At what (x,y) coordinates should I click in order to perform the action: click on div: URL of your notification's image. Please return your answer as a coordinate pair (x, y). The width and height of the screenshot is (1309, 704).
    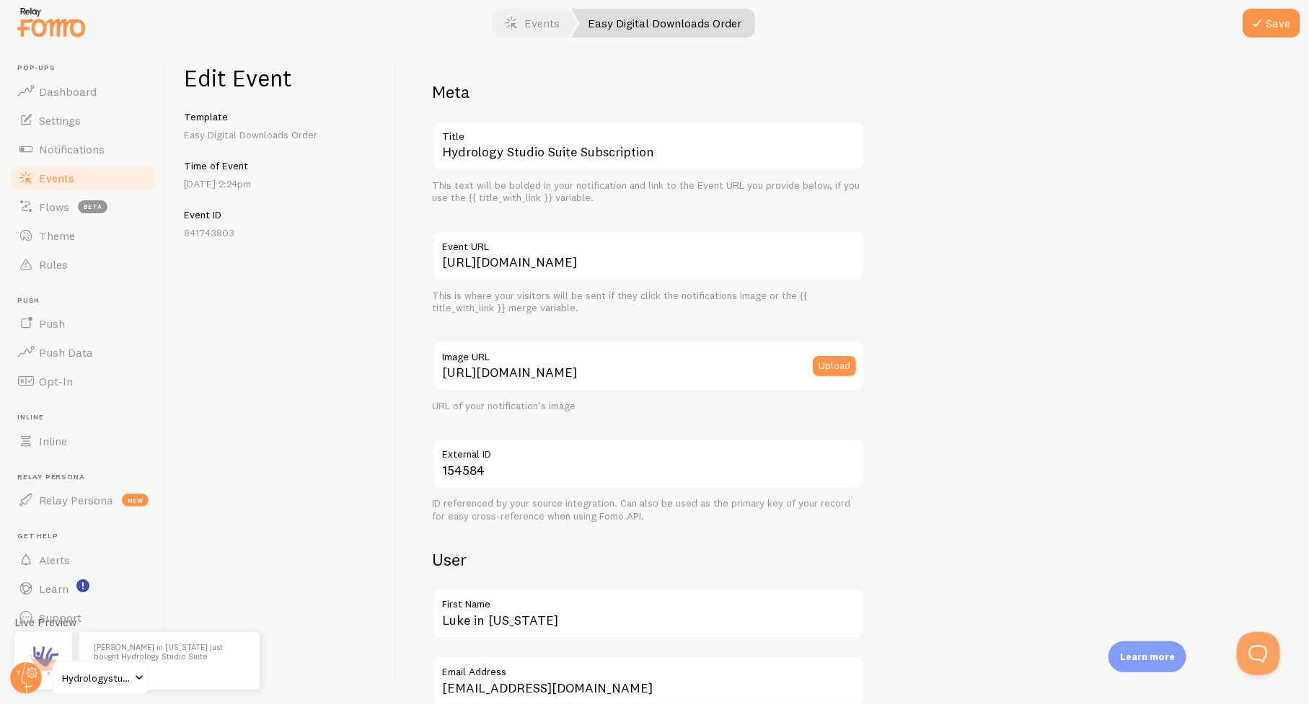
    Looking at the image, I should click on (648, 407).